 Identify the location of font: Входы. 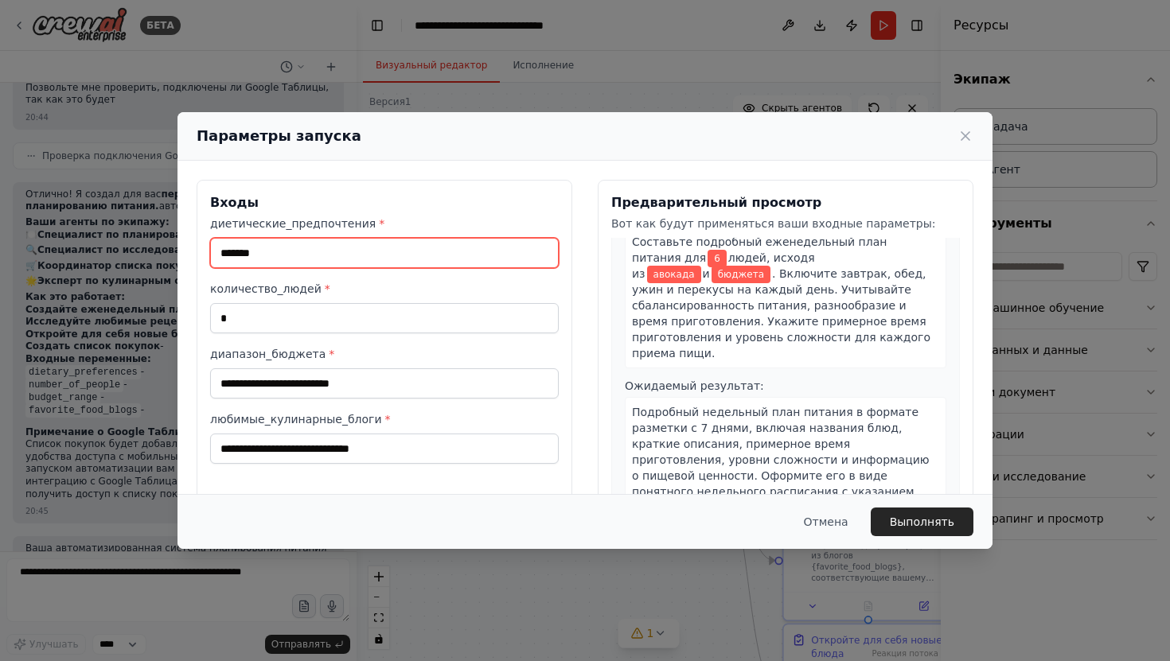
(234, 202).